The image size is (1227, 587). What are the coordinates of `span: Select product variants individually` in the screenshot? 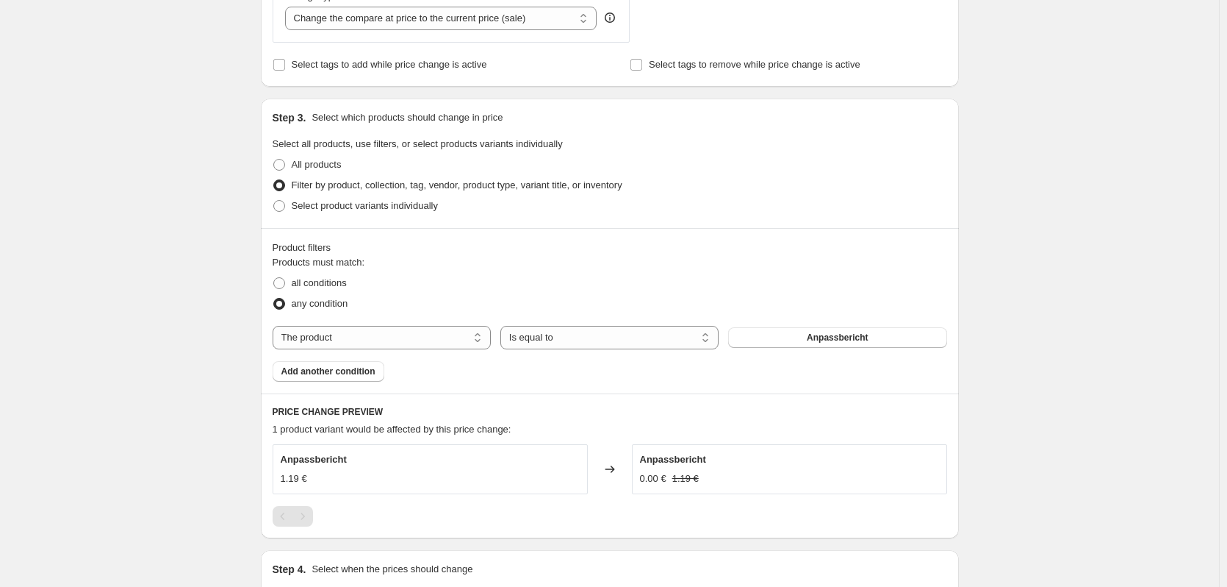 It's located at (365, 205).